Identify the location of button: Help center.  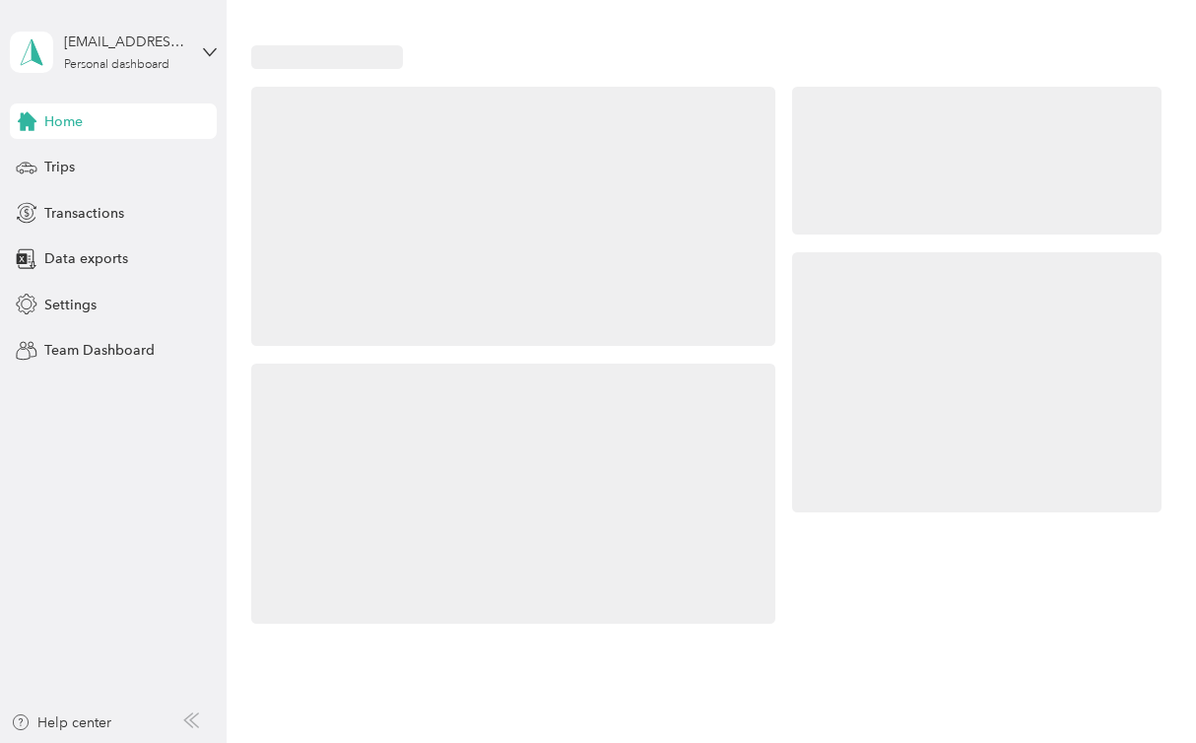
(61, 722).